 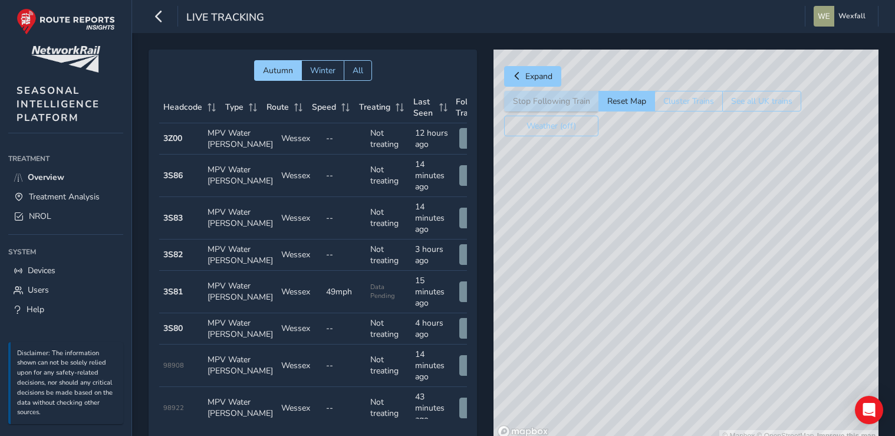 I want to click on div: Open Intercom Messenger, so click(x=869, y=410).